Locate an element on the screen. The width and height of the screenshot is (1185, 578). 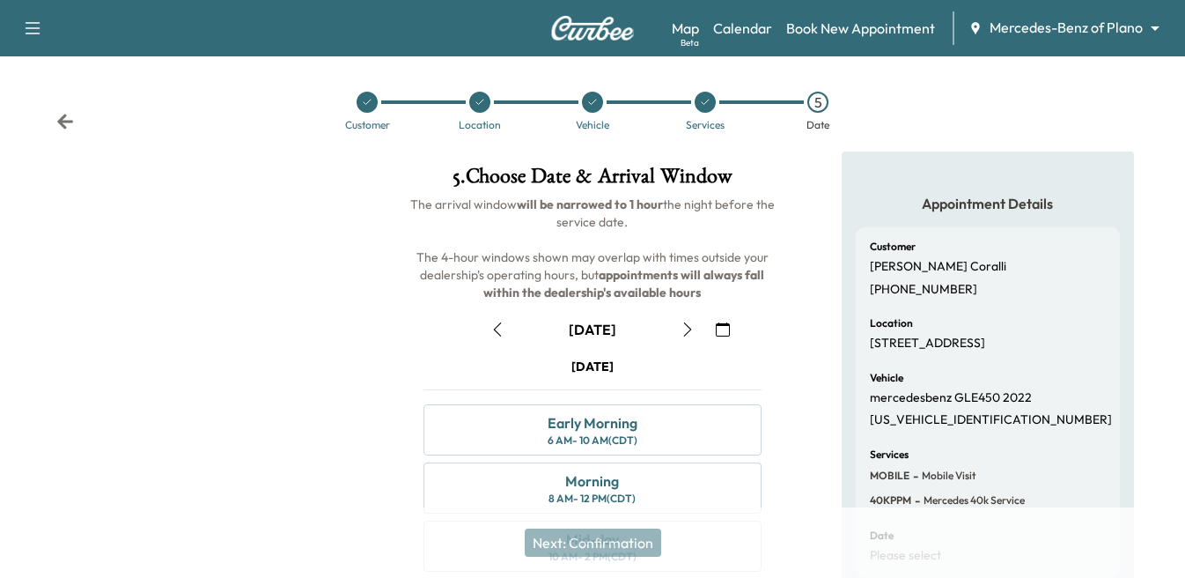
div: Vehicle is located at coordinates (592, 125).